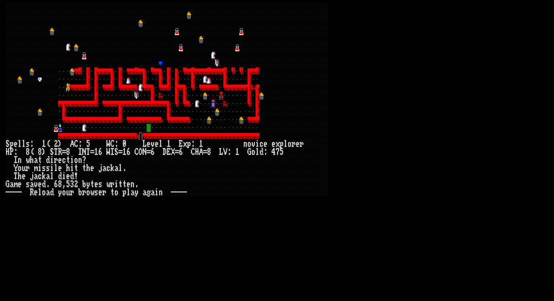 Image resolution: width=554 pixels, height=301 pixels. What do you see at coordinates (88, 152) in the screenshot?
I see `div: T` at bounding box center [88, 152].